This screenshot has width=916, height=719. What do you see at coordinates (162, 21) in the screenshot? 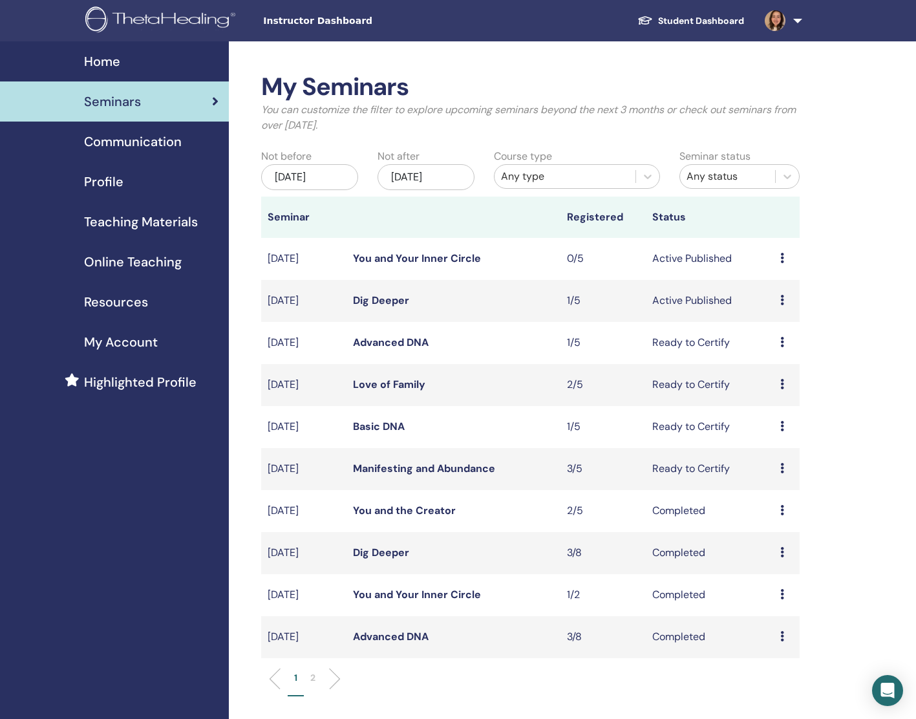
I see `img: logo.png` at bounding box center [162, 21].